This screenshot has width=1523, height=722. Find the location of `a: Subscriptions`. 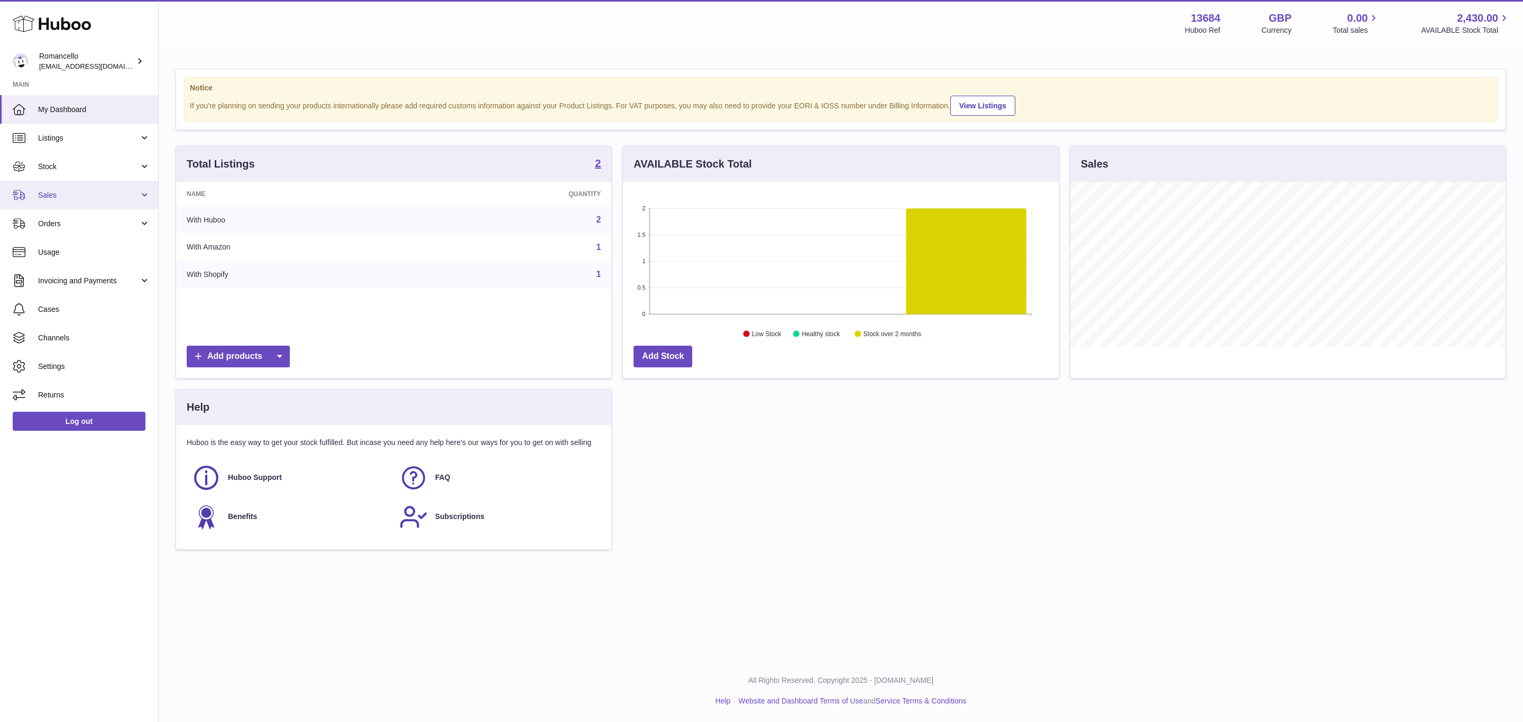

a: Subscriptions is located at coordinates (497, 517).